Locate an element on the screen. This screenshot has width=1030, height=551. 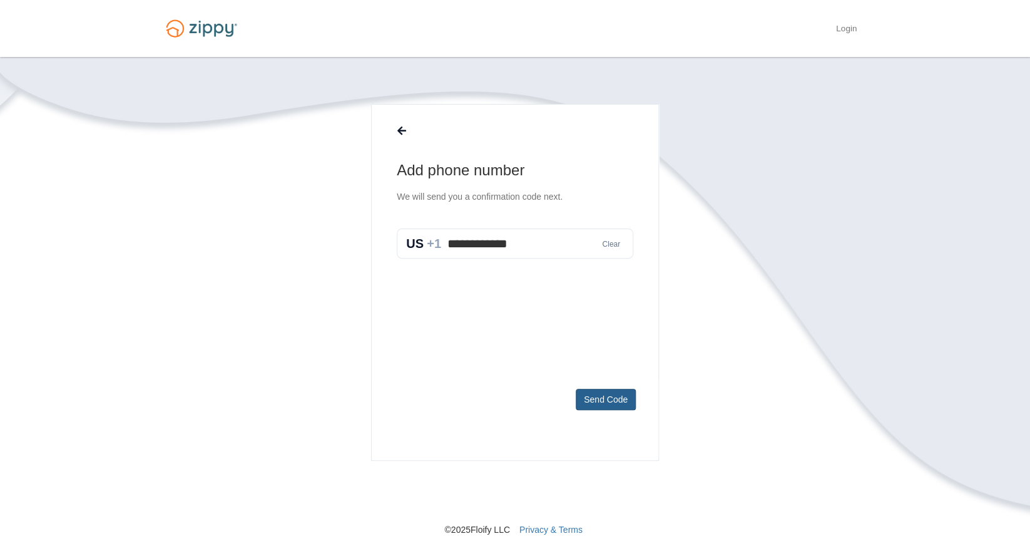
nav: © 2025 Floify LLC is located at coordinates (515, 498).